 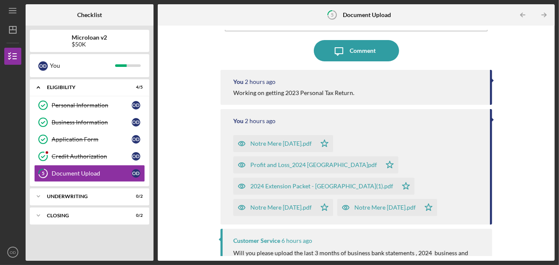 What do you see at coordinates (89, 44) in the screenshot?
I see `div: $50K` at bounding box center [89, 44].